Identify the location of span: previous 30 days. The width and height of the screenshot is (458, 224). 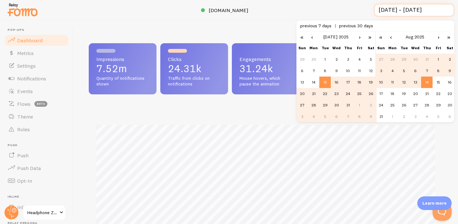
(356, 26).